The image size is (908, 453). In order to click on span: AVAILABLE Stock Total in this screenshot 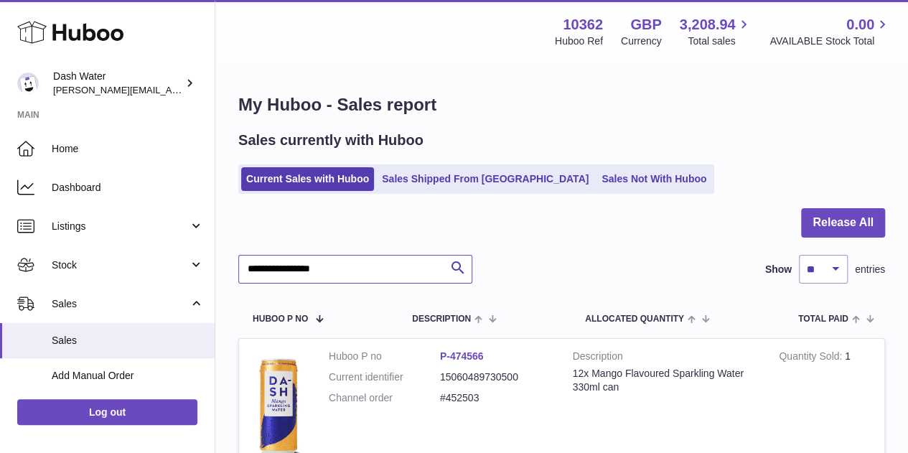, I will do `click(830, 41)`.